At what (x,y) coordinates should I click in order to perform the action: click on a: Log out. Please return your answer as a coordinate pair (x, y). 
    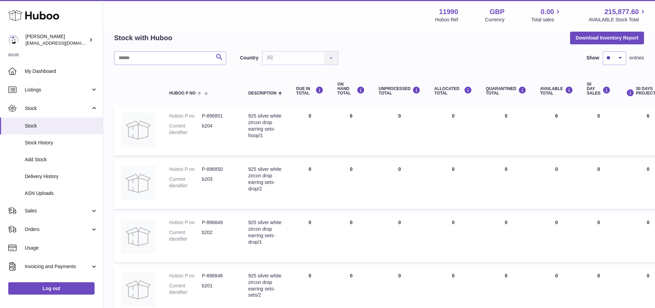
    Looking at the image, I should click on (51, 288).